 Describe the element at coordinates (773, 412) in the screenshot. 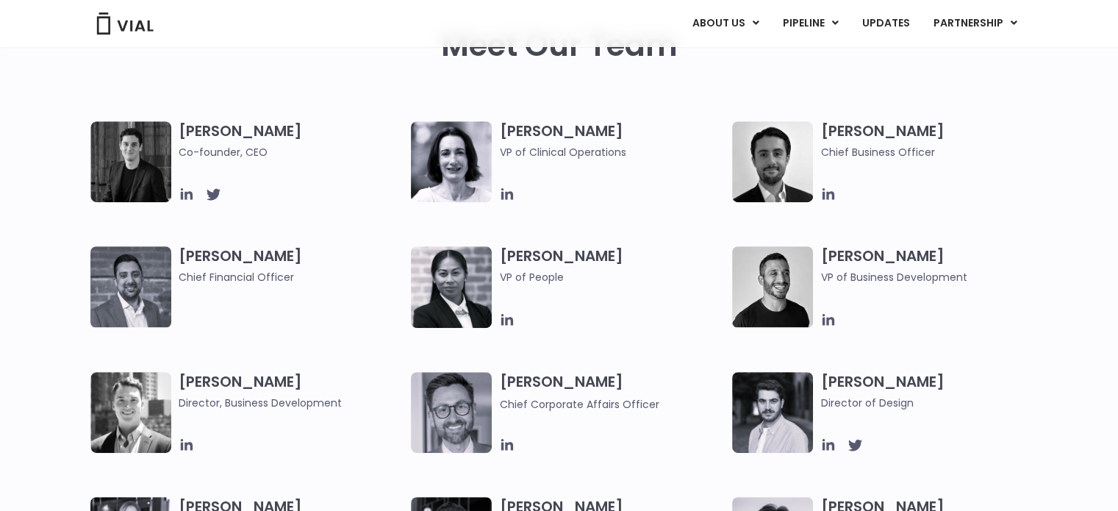

I see `img: Headshot of smiling man named Albert` at that location.